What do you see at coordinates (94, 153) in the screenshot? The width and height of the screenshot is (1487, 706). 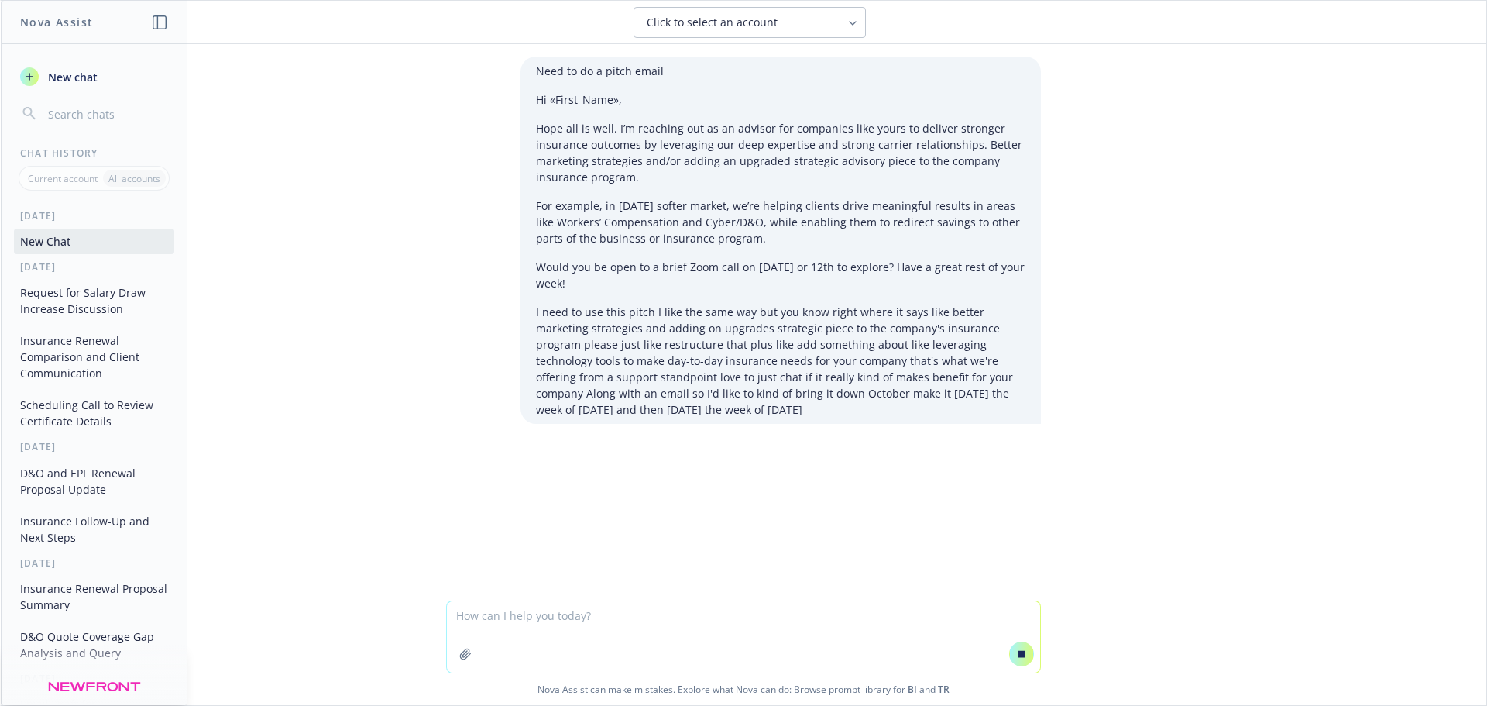 I see `div: Chat History` at bounding box center [94, 153].